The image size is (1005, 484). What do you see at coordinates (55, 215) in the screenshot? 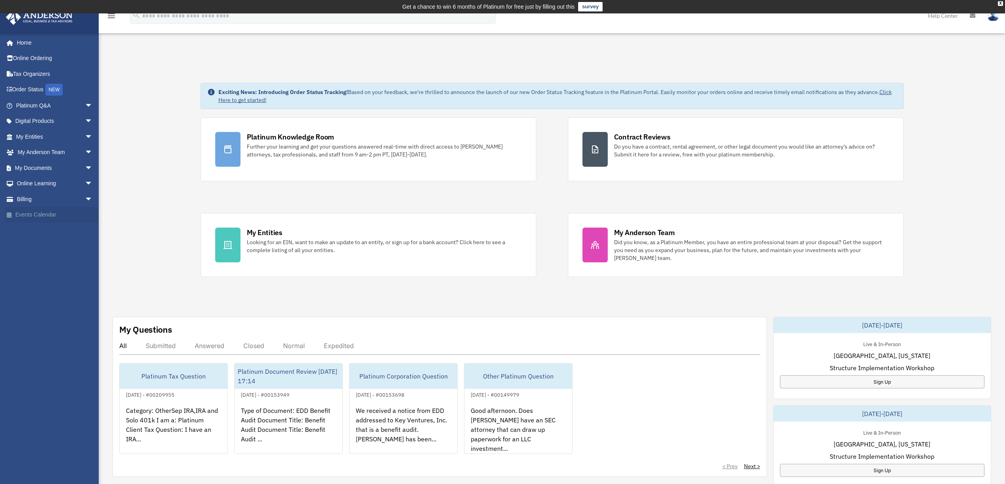
I see `a: Events Calendar` at bounding box center [55, 215].